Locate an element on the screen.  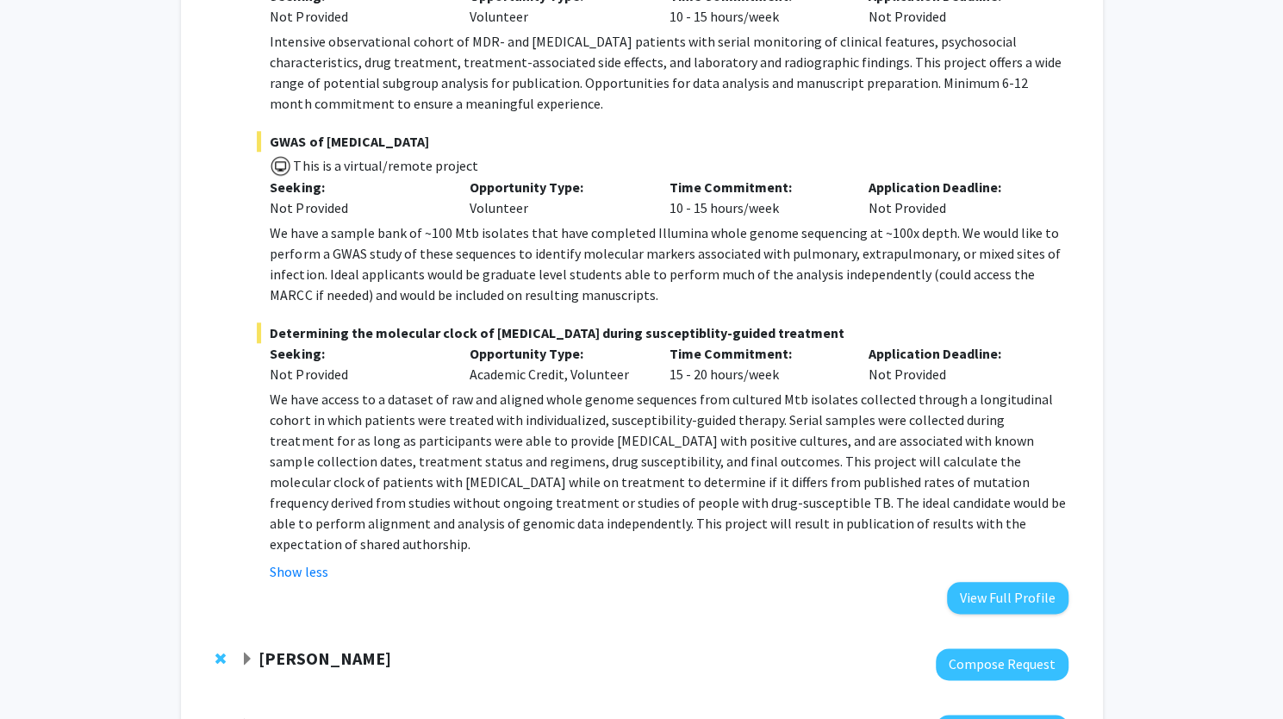
p: We have access to a dataset of raw and aligned whole genome sequences from cultured Mtb isolates ... is located at coordinates (669, 471).